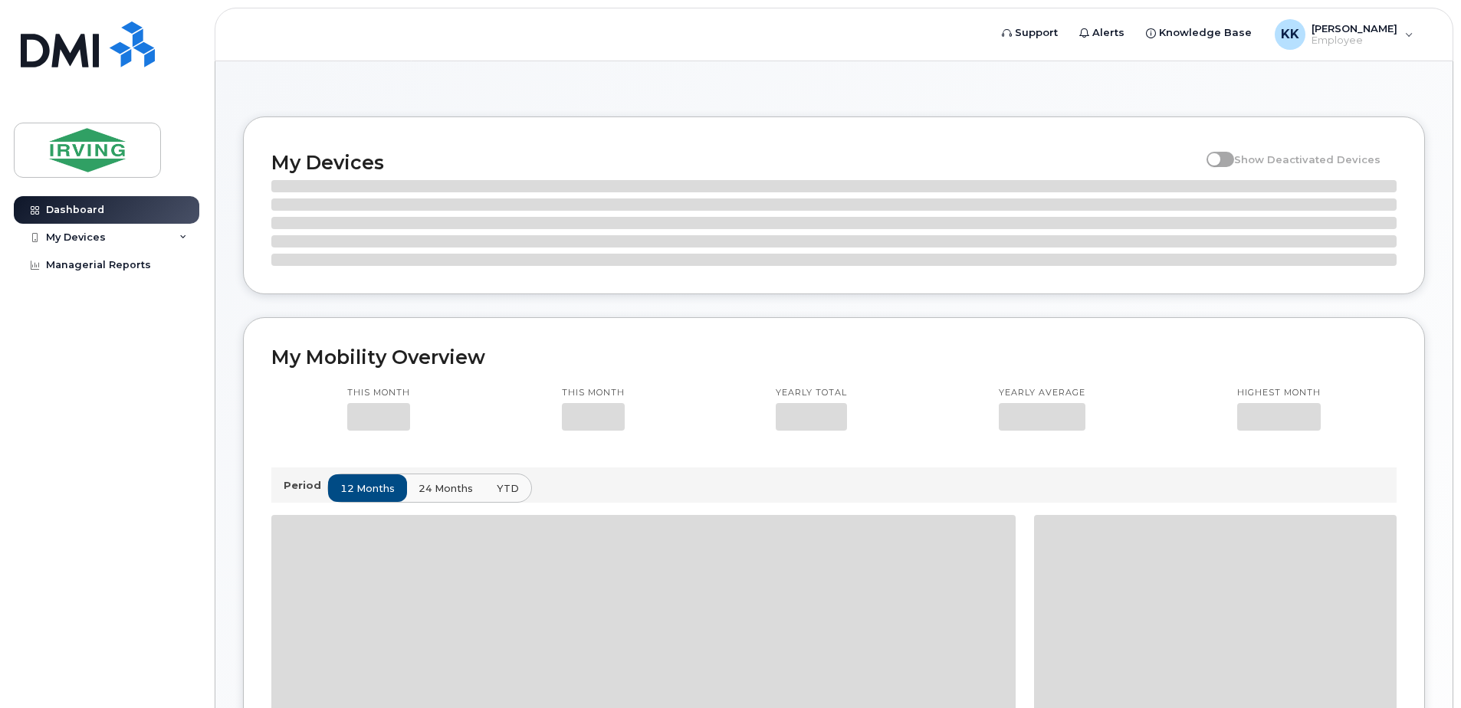  What do you see at coordinates (445, 488) in the screenshot?
I see `span: 24 months` at bounding box center [445, 488].